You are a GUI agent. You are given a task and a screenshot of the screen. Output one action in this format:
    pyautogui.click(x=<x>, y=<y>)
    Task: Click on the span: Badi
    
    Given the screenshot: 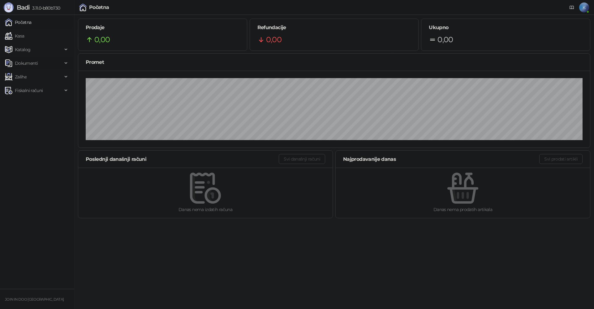 What is the action you would take?
    pyautogui.click(x=23, y=7)
    